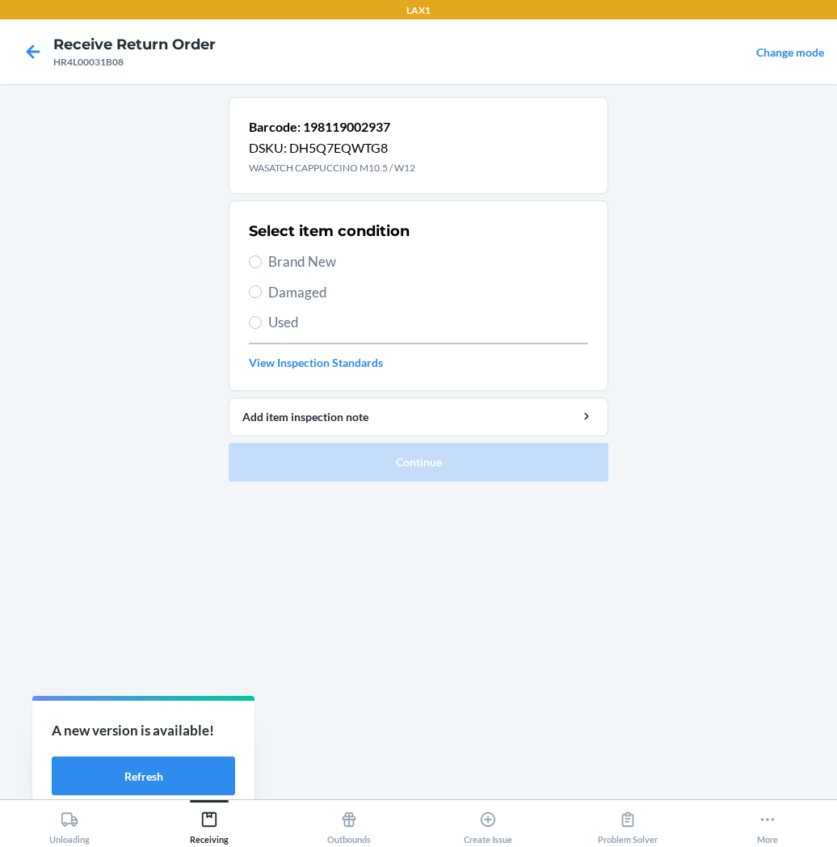 This screenshot has height=847, width=837. What do you see at coordinates (790, 52) in the screenshot?
I see `a: Change mode` at bounding box center [790, 52].